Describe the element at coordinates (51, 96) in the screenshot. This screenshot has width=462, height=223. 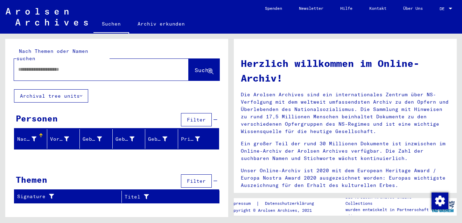
I see `button: Archival tree units` at that location.